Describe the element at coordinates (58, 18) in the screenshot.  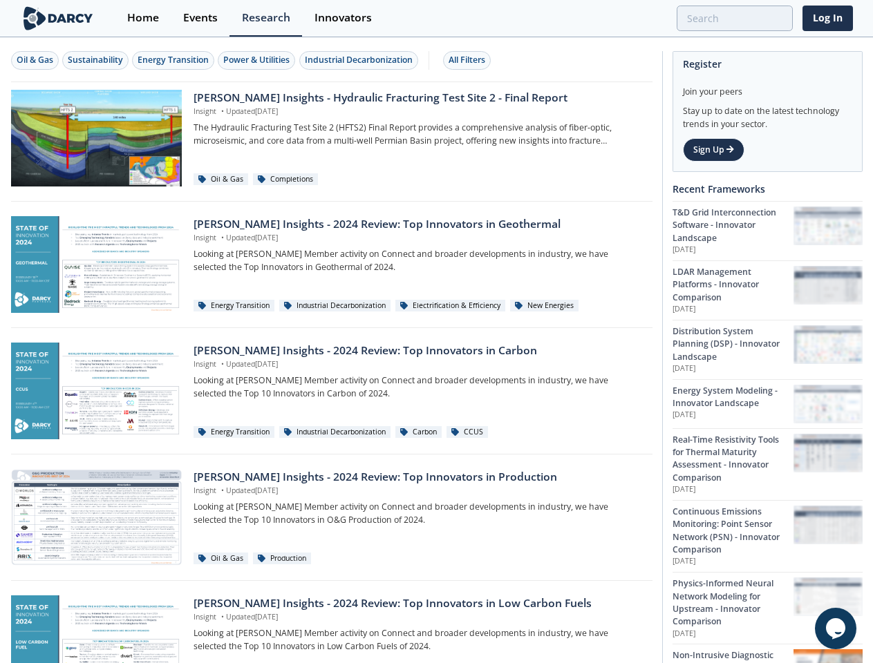
I see `img: logo-wide.svg` at that location.